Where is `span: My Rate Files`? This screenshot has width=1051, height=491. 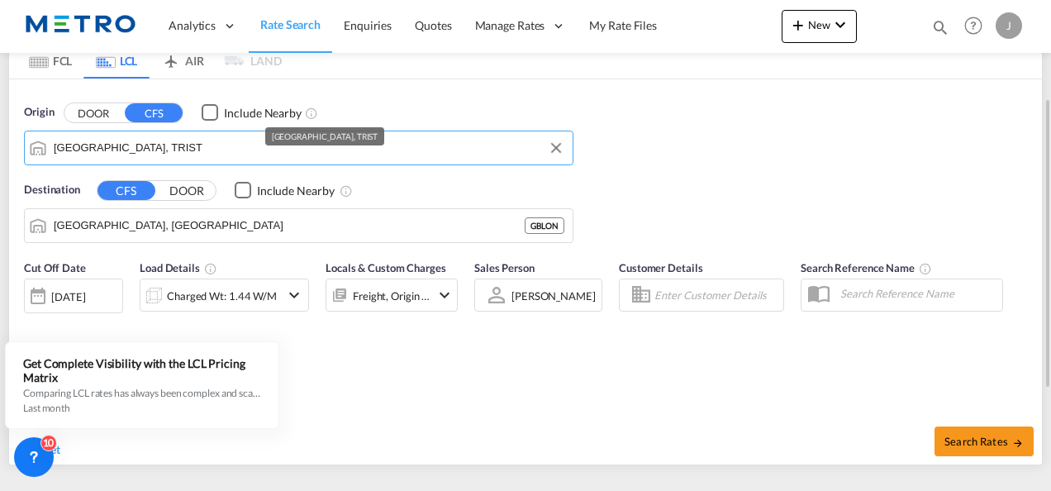
span: My Rate Files is located at coordinates (623, 25).